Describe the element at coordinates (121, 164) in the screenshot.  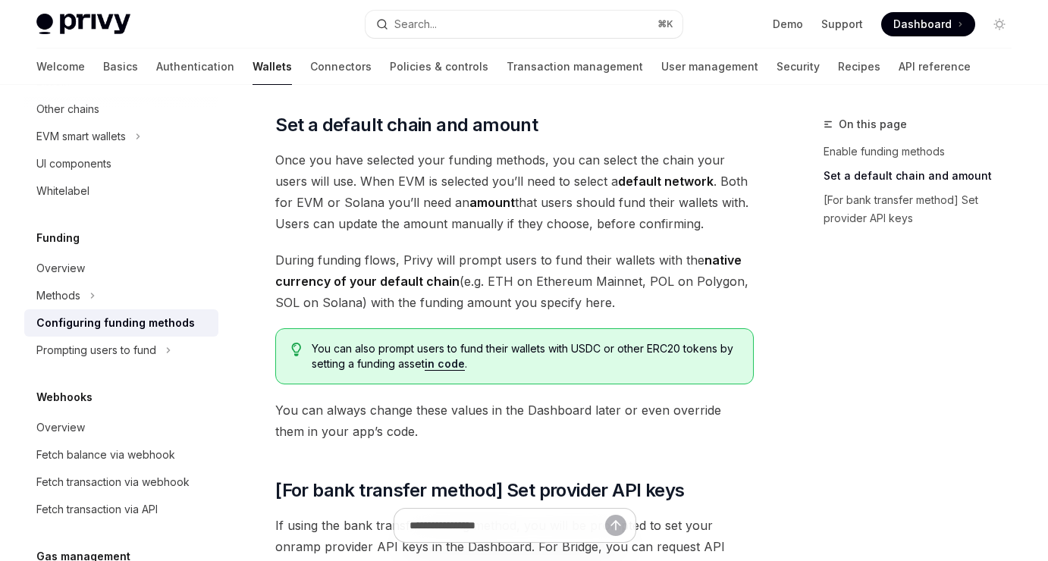
I see `a: UI components` at that location.